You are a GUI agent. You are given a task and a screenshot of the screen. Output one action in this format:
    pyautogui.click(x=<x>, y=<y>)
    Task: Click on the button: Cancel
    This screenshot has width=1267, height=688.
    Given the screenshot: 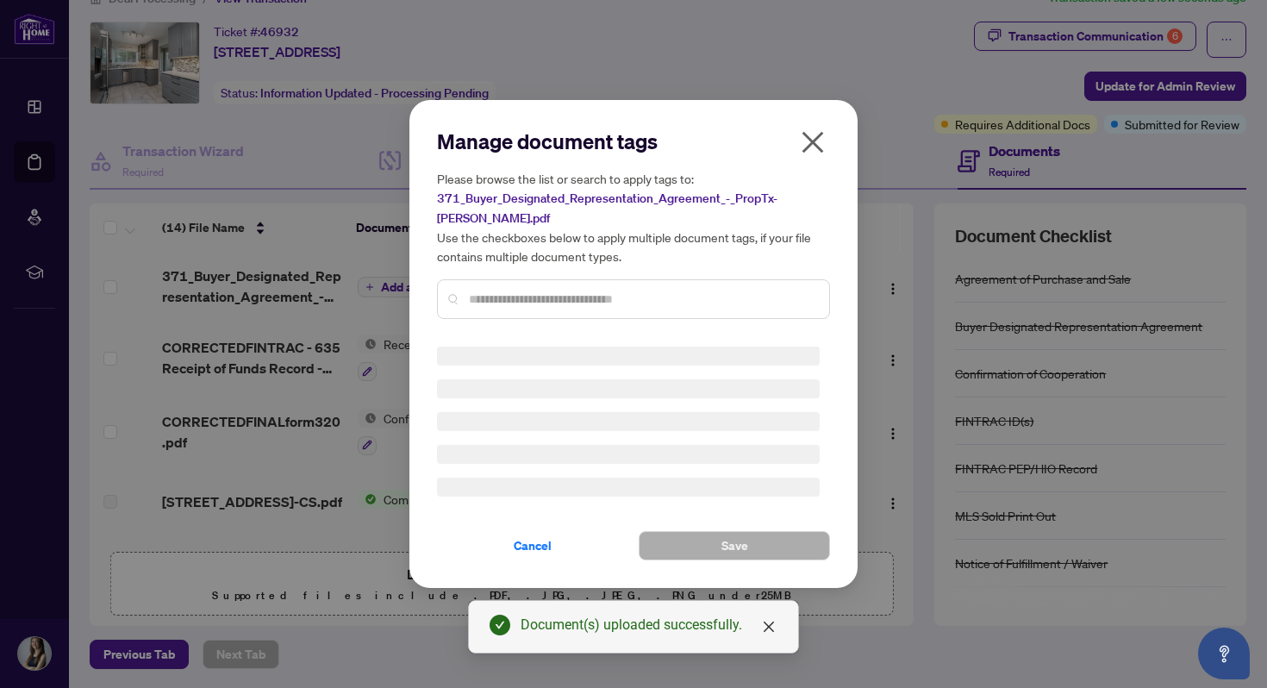 What is the action you would take?
    pyautogui.click(x=533, y=546)
    